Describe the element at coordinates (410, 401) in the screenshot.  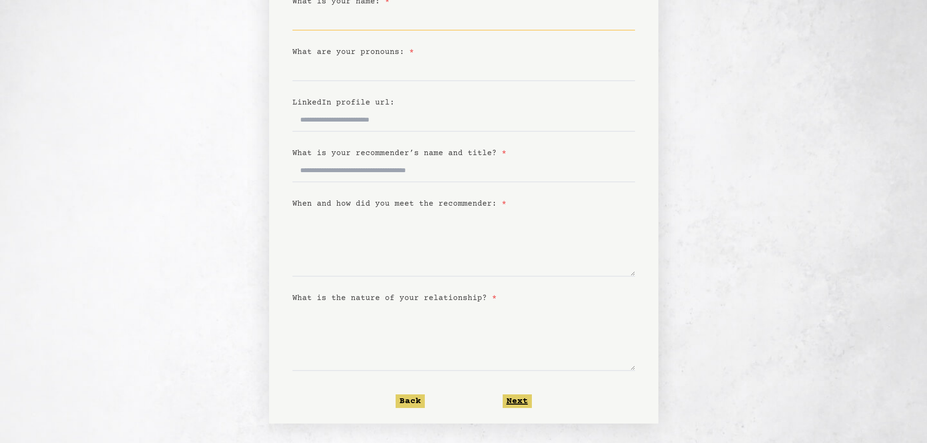
I see `button: Back` at that location.